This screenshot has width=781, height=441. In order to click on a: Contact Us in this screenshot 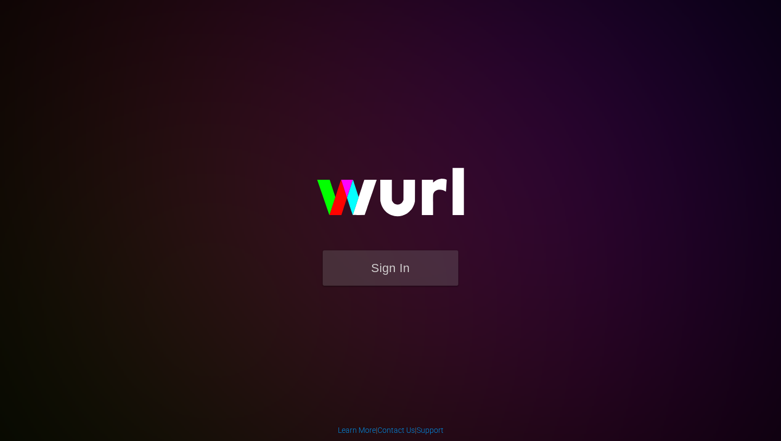, I will do `click(396, 430)`.